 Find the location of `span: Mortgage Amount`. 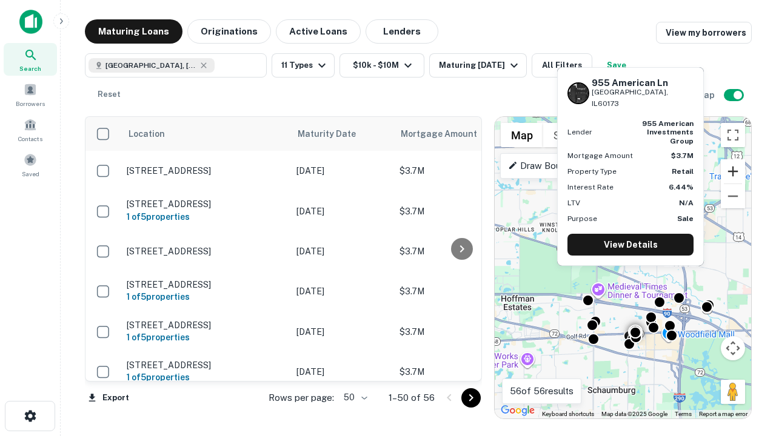

span: Mortgage Amount is located at coordinates (447, 134).